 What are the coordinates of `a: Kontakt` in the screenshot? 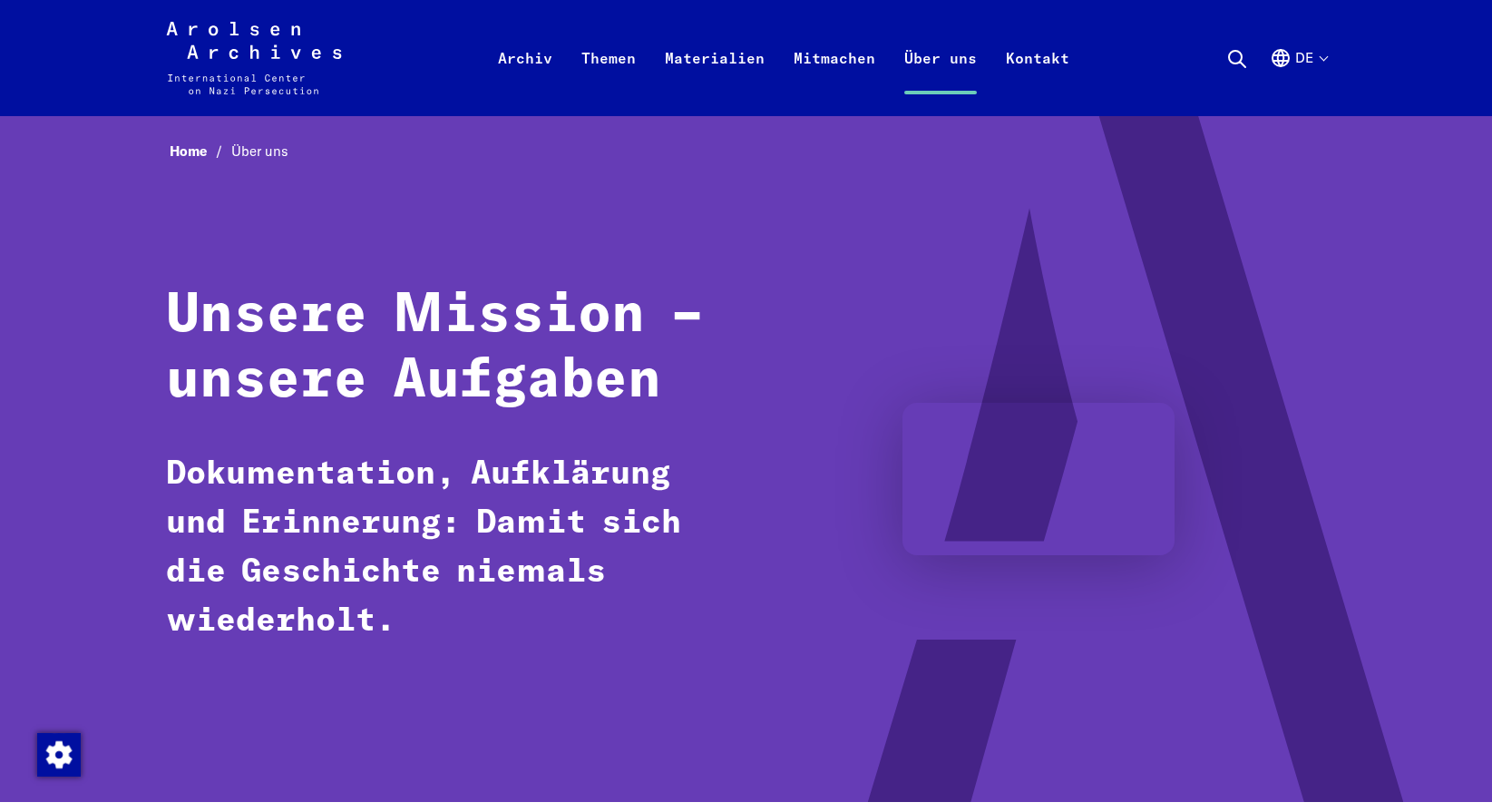 It's located at (1038, 80).